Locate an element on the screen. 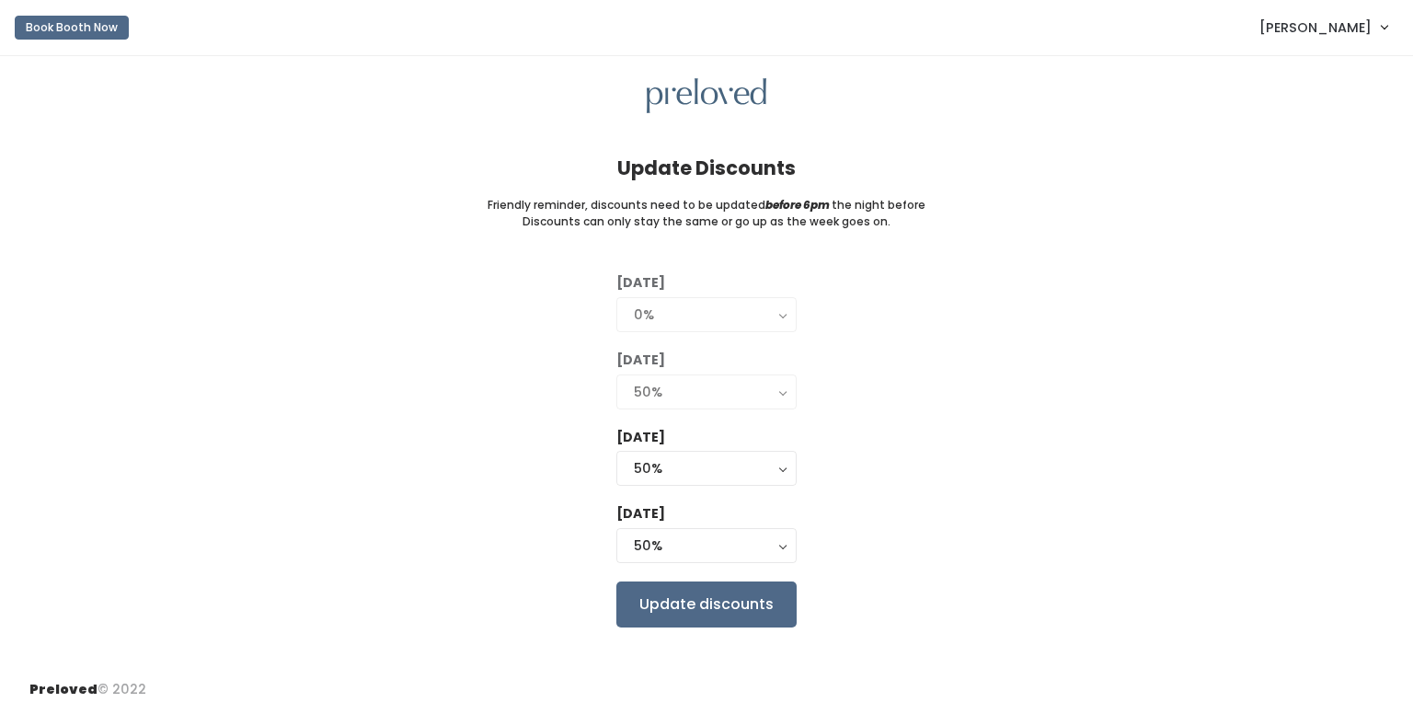 This screenshot has height=714, width=1413. div: © 2022 is located at coordinates (87, 682).